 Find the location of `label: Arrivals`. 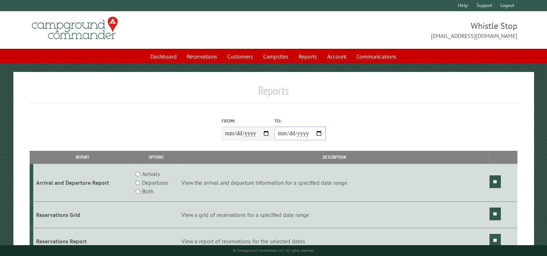

label: Arrivals is located at coordinates (151, 174).